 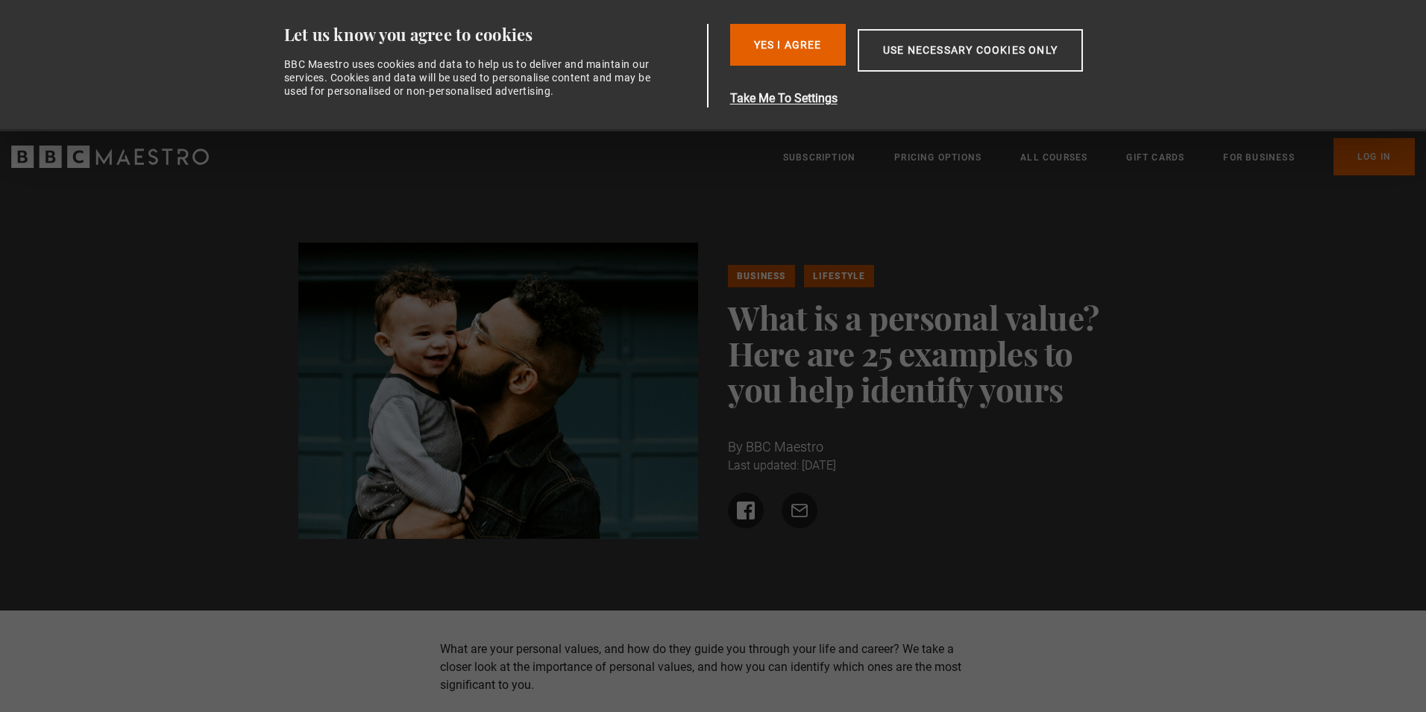 What do you see at coordinates (761, 276) in the screenshot?
I see `a: Business` at bounding box center [761, 276].